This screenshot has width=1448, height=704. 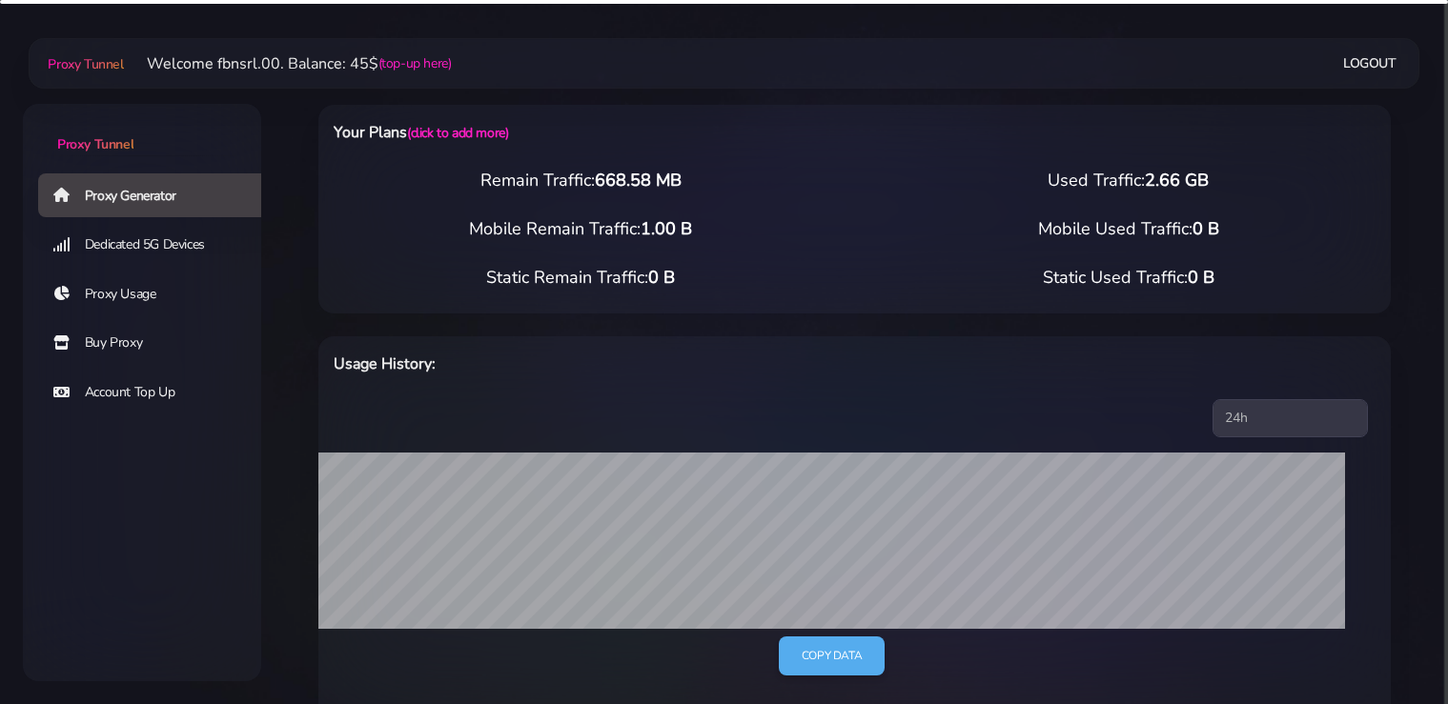 I want to click on div: Mobile Used Traffic:, so click(x=1129, y=229).